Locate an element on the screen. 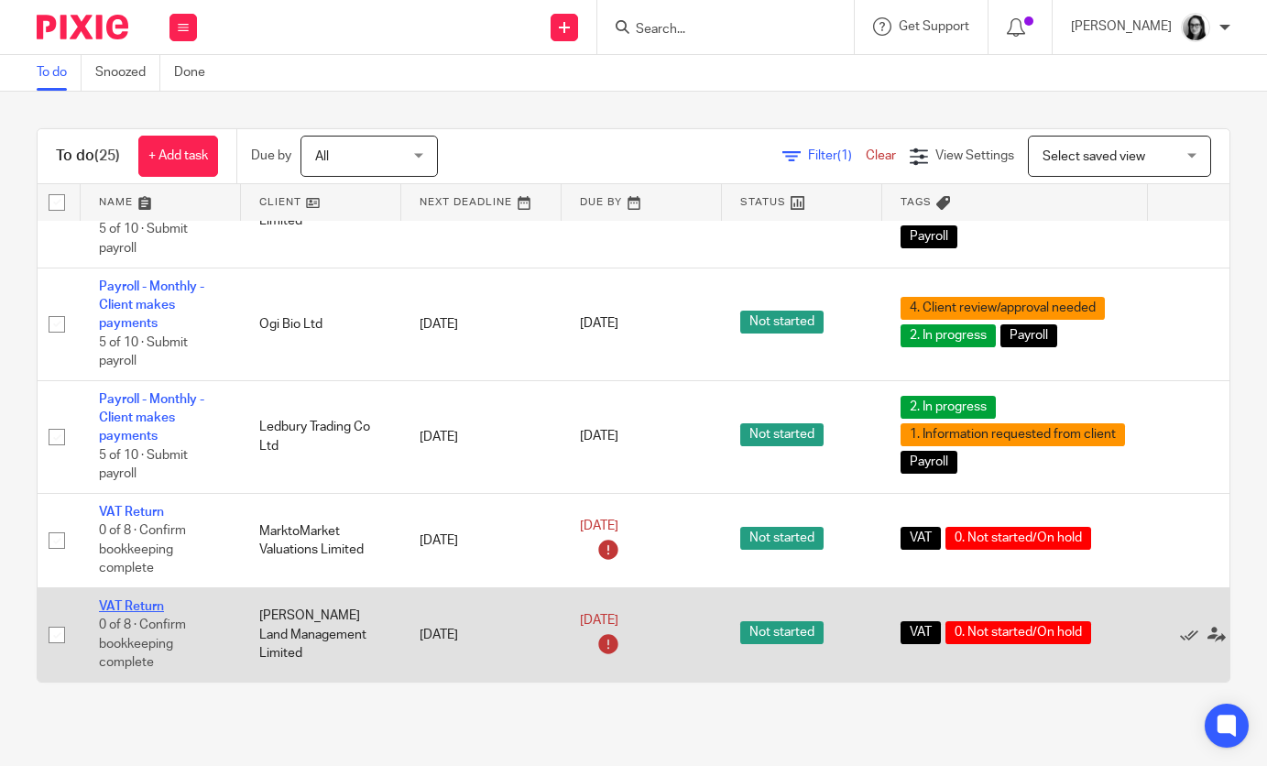 Image resolution: width=1267 pixels, height=766 pixels. span: (1) is located at coordinates (845, 156).